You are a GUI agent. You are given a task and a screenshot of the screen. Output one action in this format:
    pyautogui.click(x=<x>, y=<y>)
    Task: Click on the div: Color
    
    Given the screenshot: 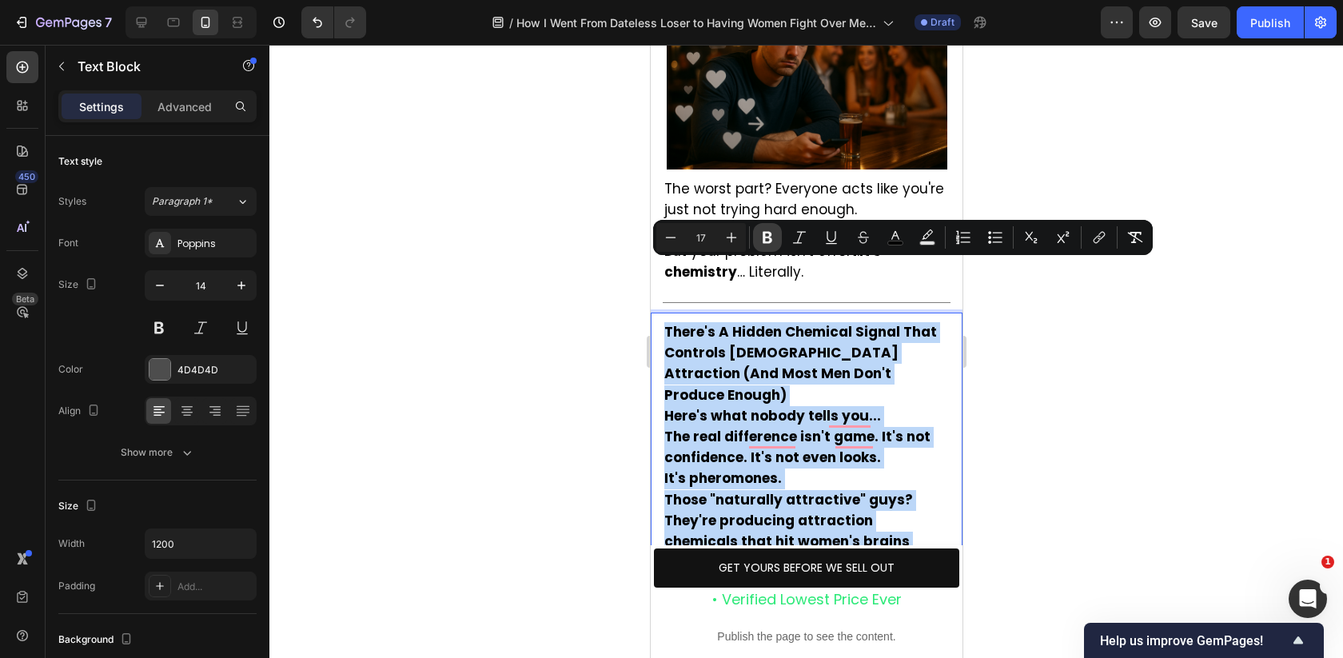 What is the action you would take?
    pyautogui.click(x=70, y=369)
    